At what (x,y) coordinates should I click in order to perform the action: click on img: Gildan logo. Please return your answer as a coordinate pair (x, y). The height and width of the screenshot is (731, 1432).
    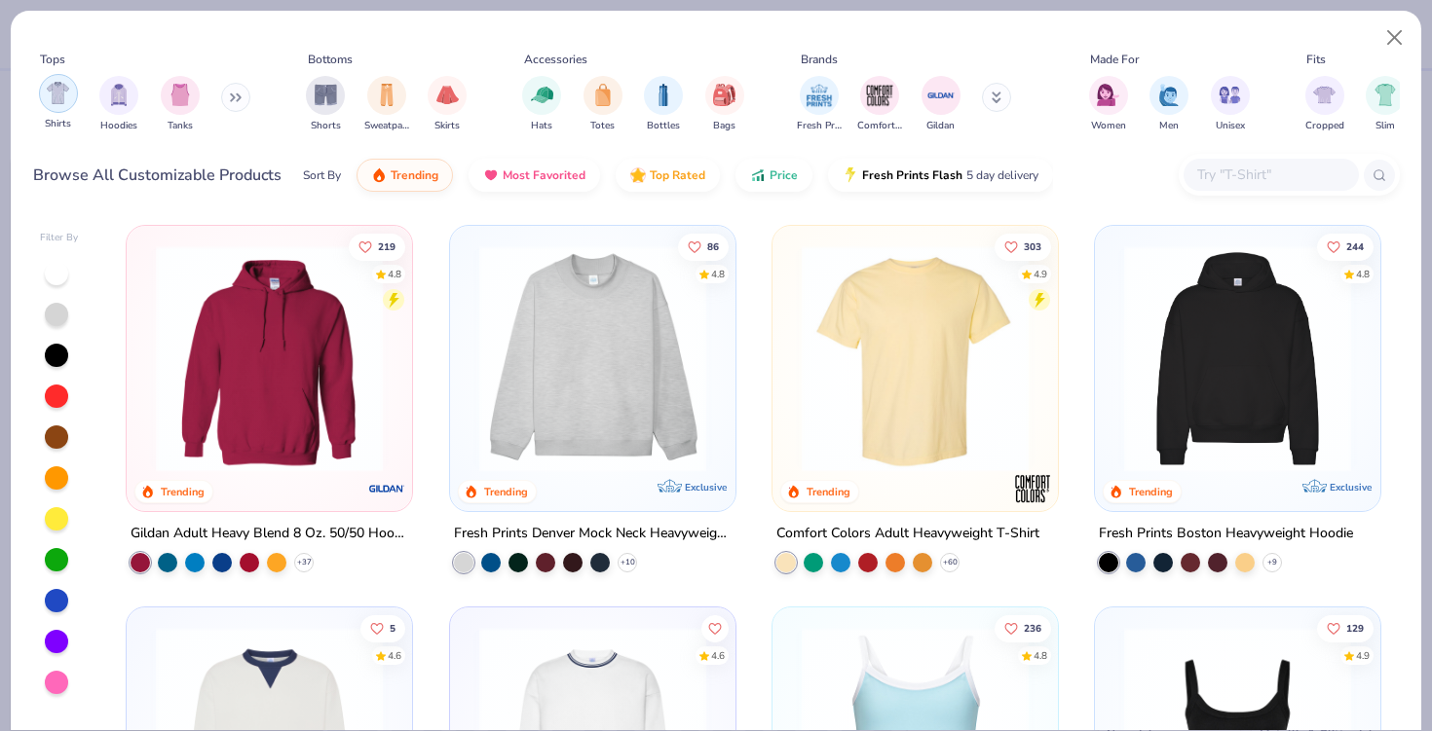
    Looking at the image, I should click on (388, 489).